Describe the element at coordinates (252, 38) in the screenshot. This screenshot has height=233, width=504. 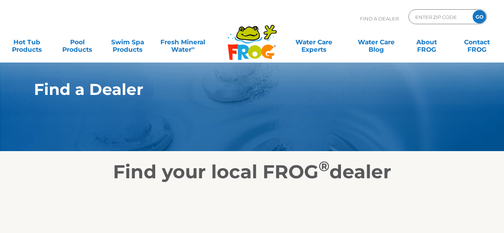
I see `img: Frog Products Logo` at that location.